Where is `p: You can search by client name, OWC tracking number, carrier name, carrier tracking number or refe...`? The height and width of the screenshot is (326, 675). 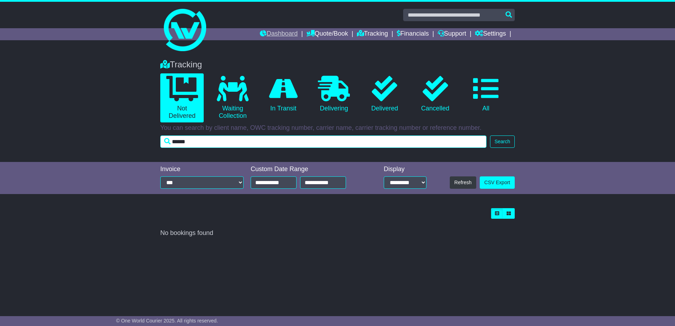
p: You can search by client name, OWC tracking number, carrier name, carrier tracking number or refe... is located at coordinates (337, 128).